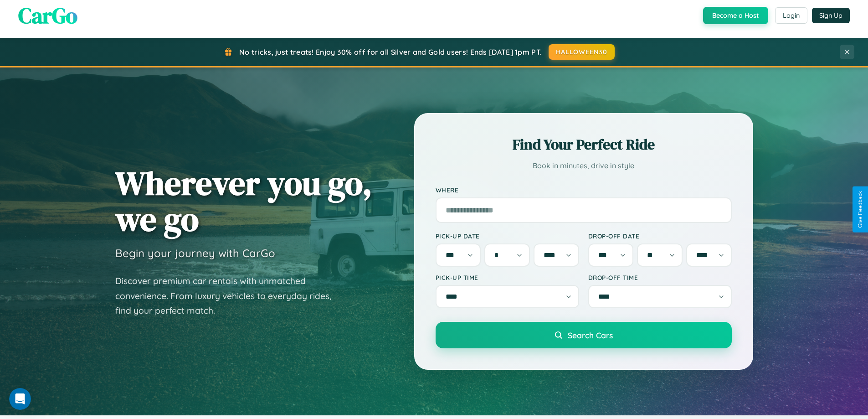 Image resolution: width=868 pixels, height=419 pixels. What do you see at coordinates (507, 277) in the screenshot?
I see `label: Pick-up Time` at bounding box center [507, 277].